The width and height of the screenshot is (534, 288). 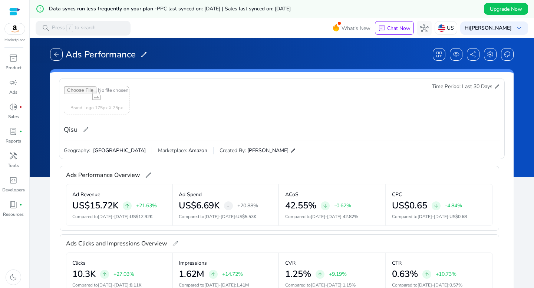 What do you see at coordinates (507, 54) in the screenshot?
I see `span: palette` at bounding box center [507, 54].